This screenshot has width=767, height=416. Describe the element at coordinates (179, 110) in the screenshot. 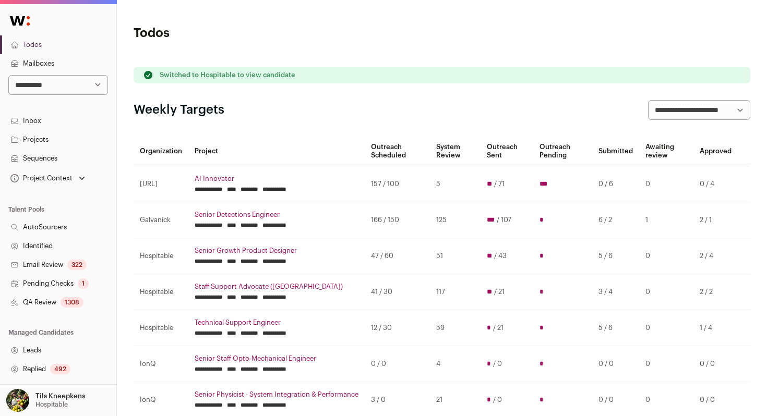

I see `h2: Weekly Targets` at that location.